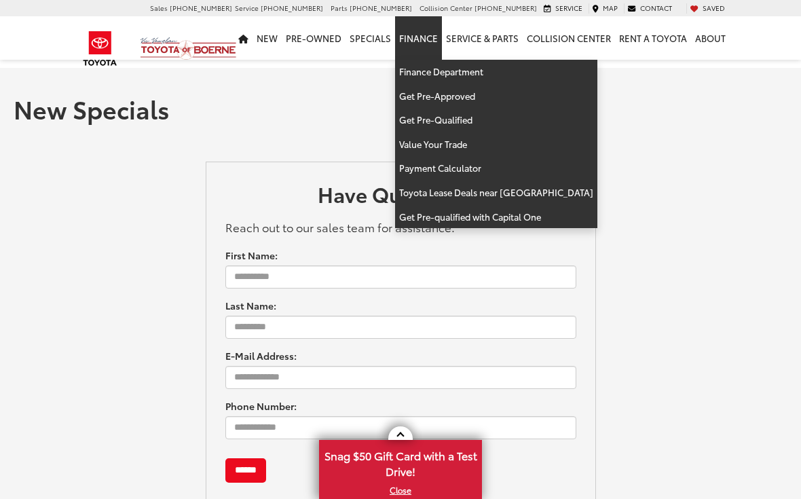 This screenshot has height=499, width=801. What do you see at coordinates (496, 168) in the screenshot?
I see `a: Payment Calculator` at bounding box center [496, 168].